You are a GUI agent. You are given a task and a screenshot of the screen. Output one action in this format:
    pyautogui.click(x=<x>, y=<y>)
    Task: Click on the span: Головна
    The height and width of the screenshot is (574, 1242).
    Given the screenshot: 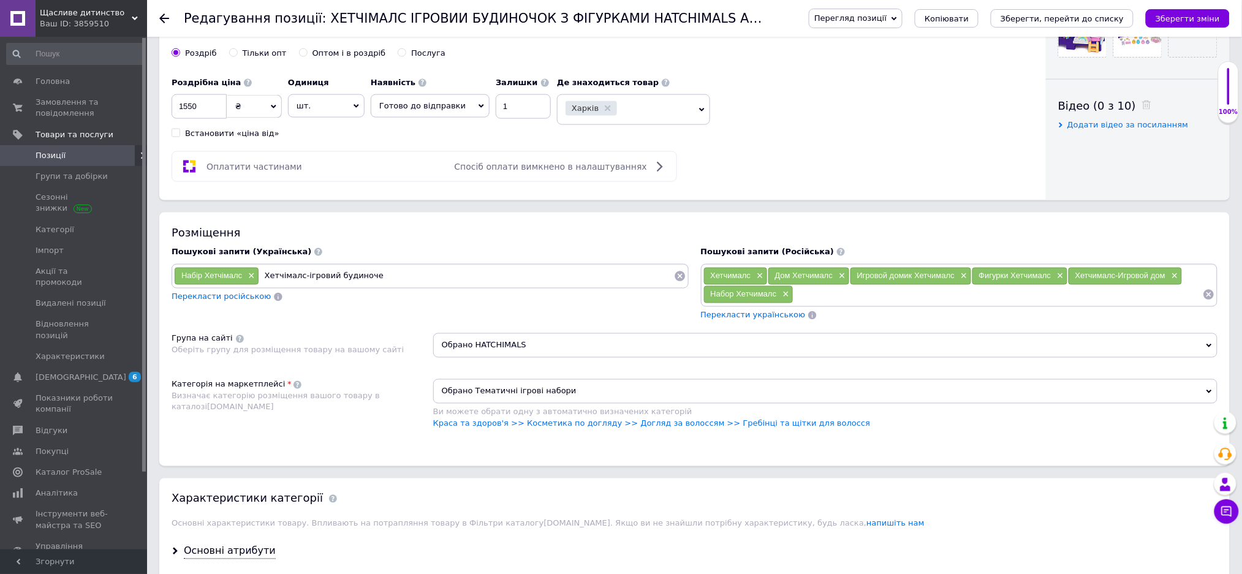 What is the action you would take?
    pyautogui.click(x=53, y=81)
    